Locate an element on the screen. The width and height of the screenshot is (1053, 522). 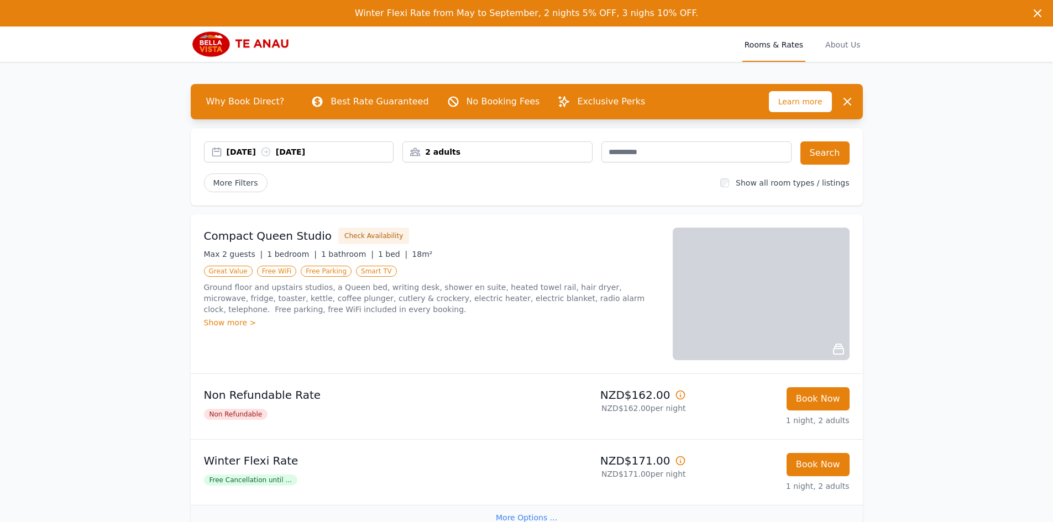
p: No Booking Fees is located at coordinates (503, 102).